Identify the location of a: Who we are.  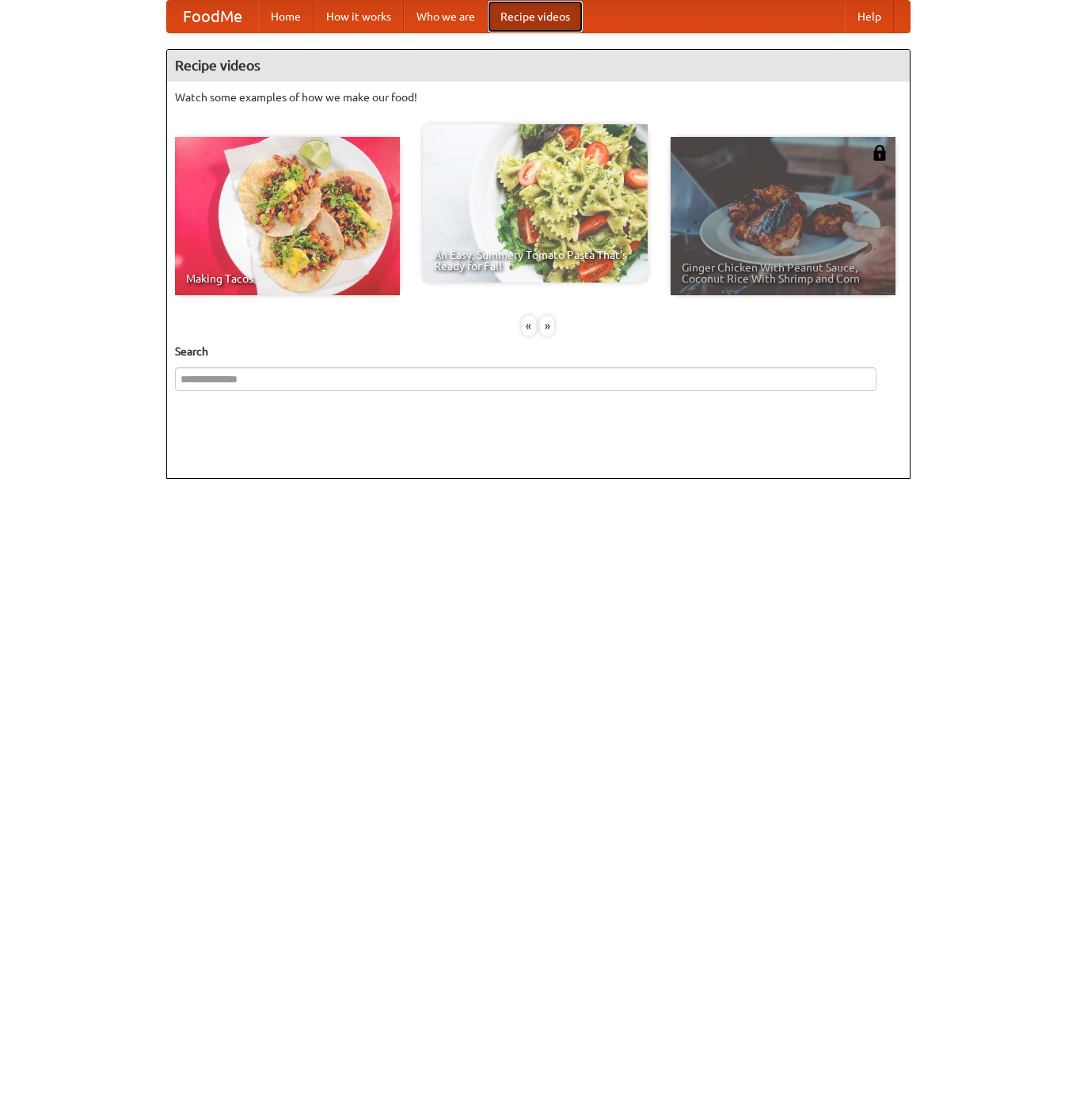
(445, 17).